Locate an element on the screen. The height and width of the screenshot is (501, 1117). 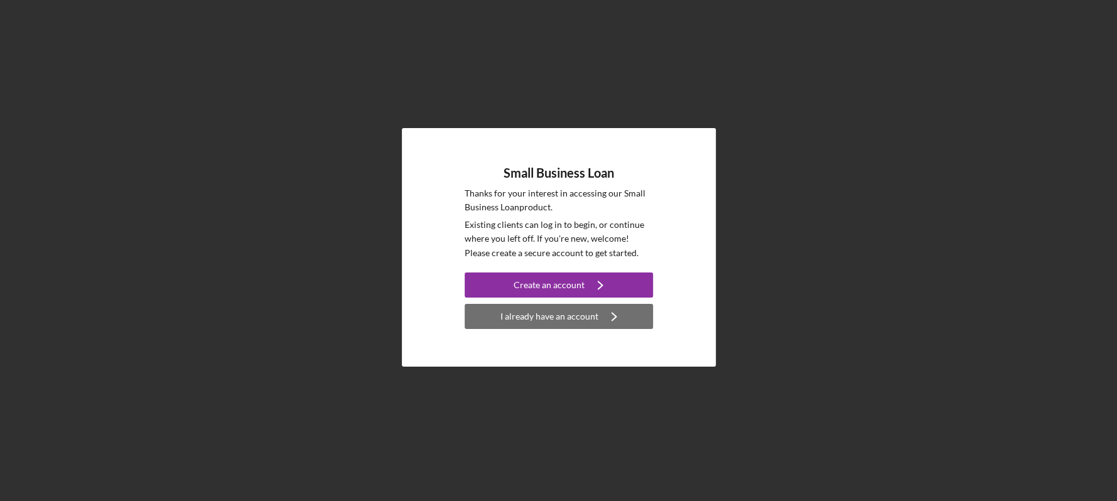
div: I already have an account is located at coordinates (549, 316).